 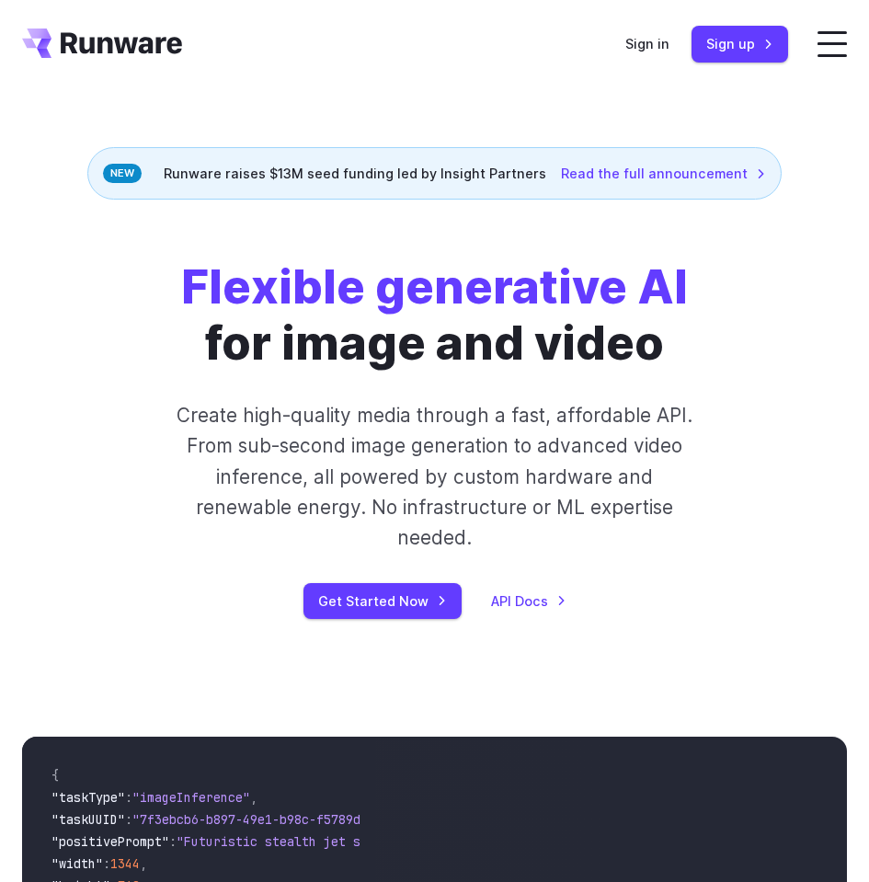 I want to click on span: "7f3ebcb6-b897-49e1-b98c-f5789d2d40d7", so click(x=272, y=820).